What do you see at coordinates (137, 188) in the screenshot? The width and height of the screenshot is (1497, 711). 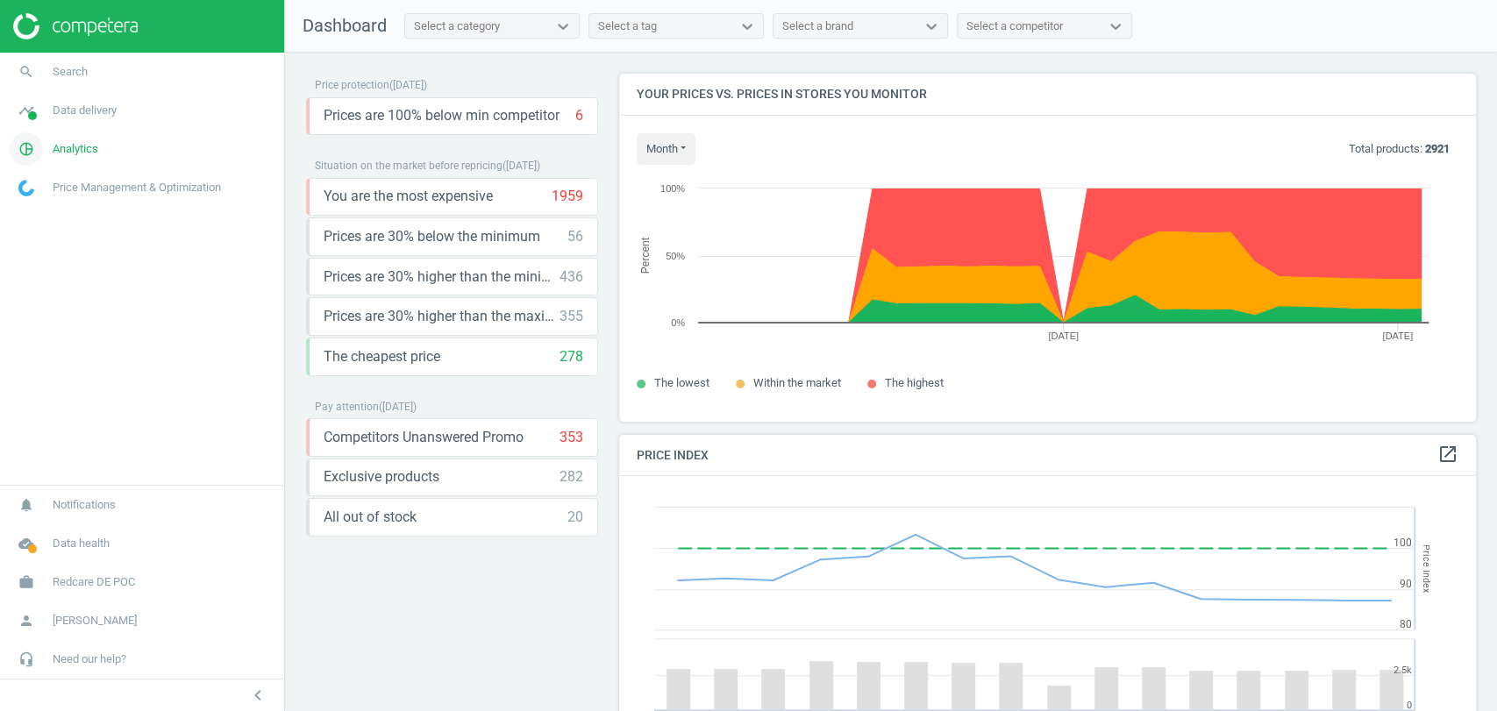 I see `span: Price Management & Optimization` at bounding box center [137, 188].